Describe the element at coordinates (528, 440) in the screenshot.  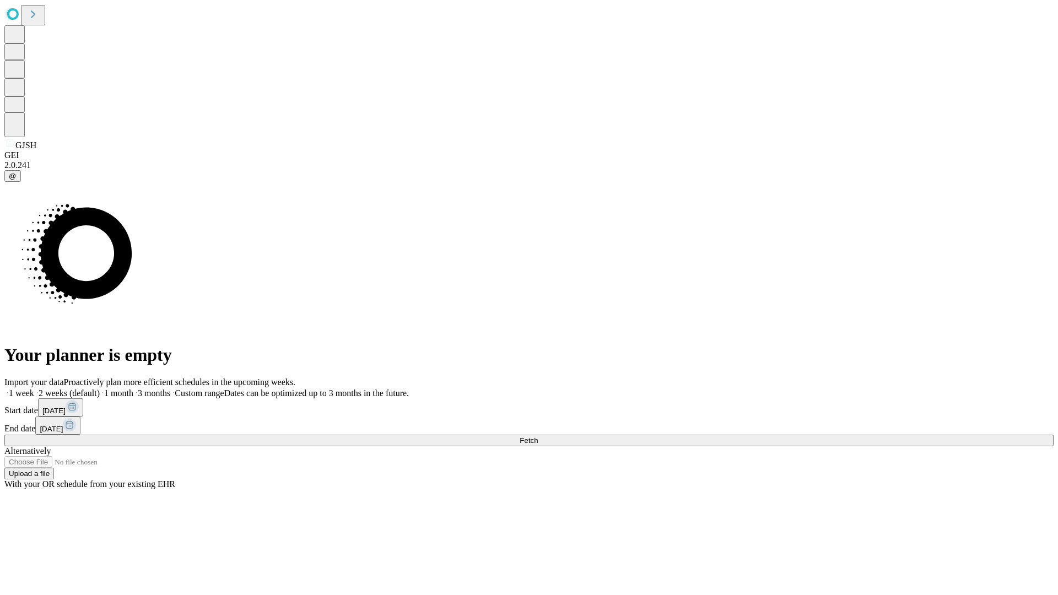
I see `span: Fetch` at that location.